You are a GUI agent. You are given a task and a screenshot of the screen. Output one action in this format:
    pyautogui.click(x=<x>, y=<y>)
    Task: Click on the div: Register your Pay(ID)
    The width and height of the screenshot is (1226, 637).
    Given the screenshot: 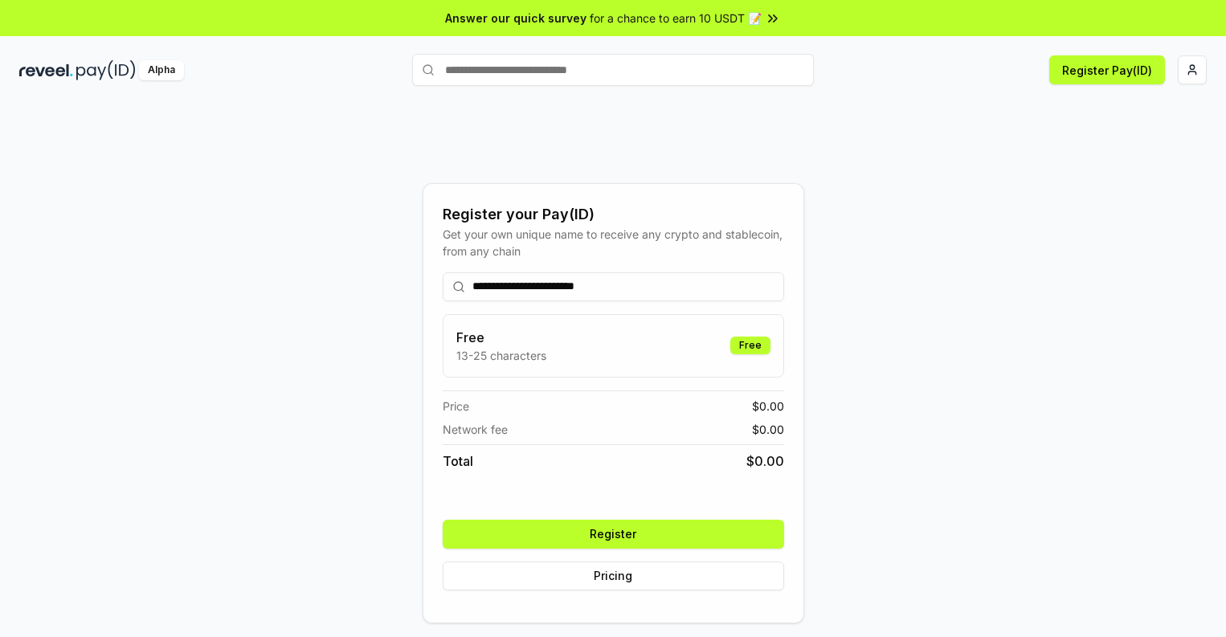 What is the action you would take?
    pyautogui.click(x=613, y=214)
    